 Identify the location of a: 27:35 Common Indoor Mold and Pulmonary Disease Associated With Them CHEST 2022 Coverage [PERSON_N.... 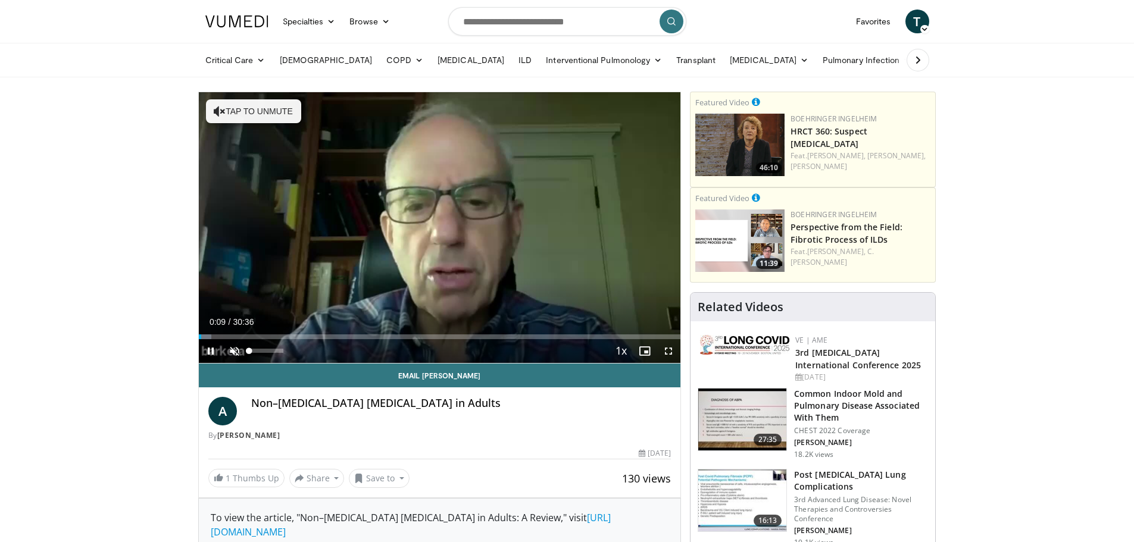
(813, 424).